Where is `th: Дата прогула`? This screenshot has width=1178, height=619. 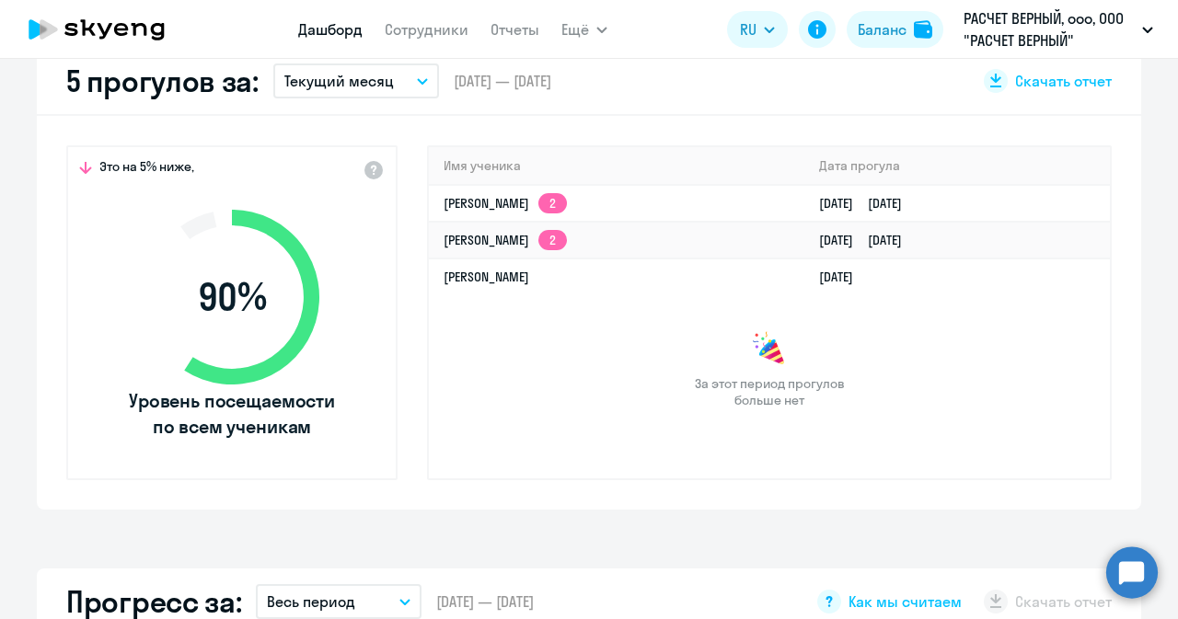
th: Дата прогула is located at coordinates (957, 166).